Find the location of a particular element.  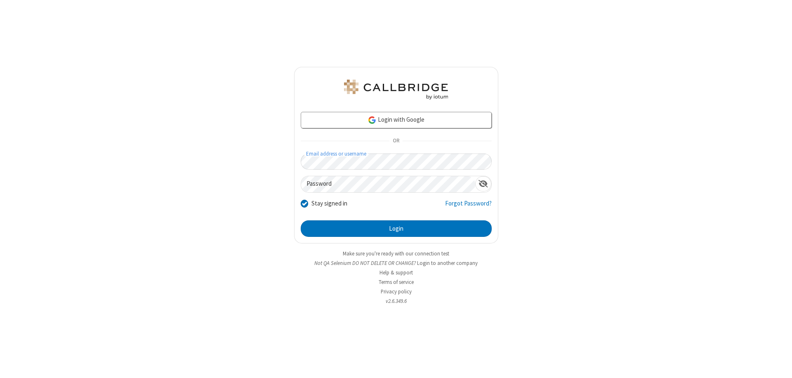

a: Help & support is located at coordinates (396, 272).